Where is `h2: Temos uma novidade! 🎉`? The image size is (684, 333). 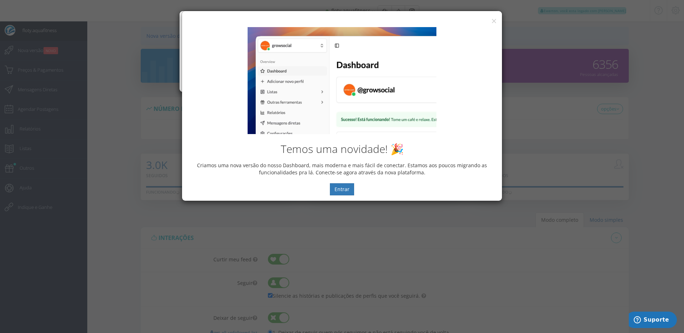 h2: Temos uma novidade! 🎉 is located at coordinates (342, 149).